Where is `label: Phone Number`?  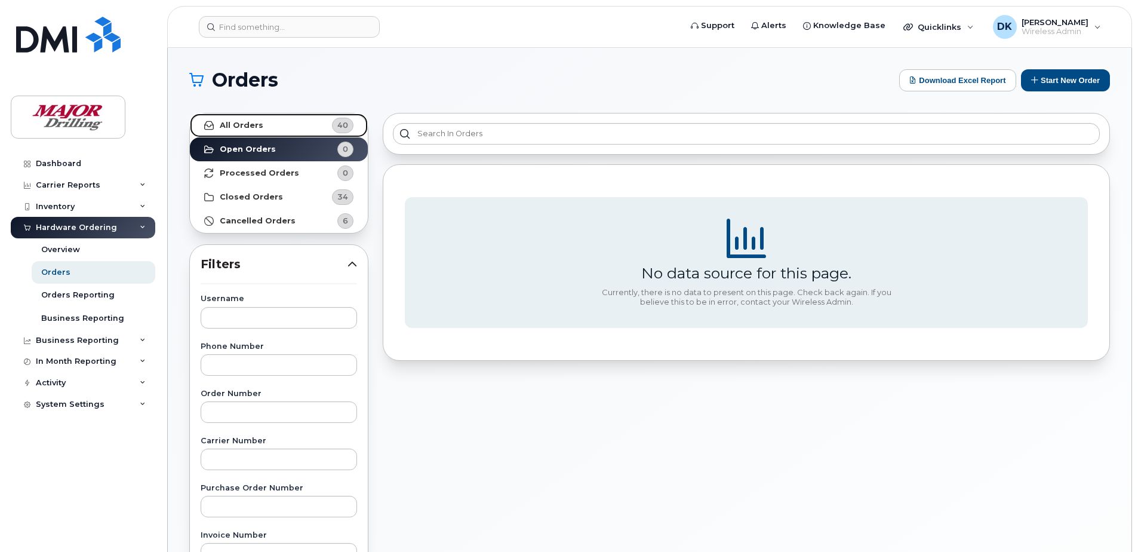 label: Phone Number is located at coordinates (279, 346).